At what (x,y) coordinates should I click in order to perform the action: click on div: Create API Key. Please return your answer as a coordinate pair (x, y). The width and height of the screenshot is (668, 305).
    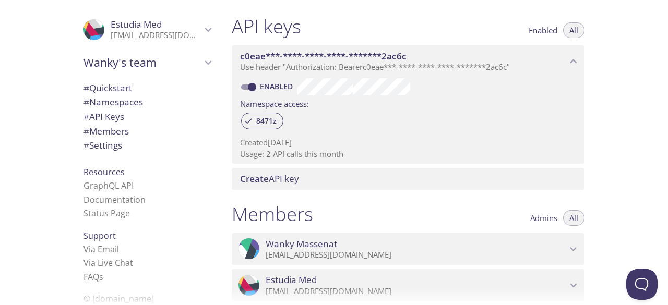
    Looking at the image, I should click on (408, 179).